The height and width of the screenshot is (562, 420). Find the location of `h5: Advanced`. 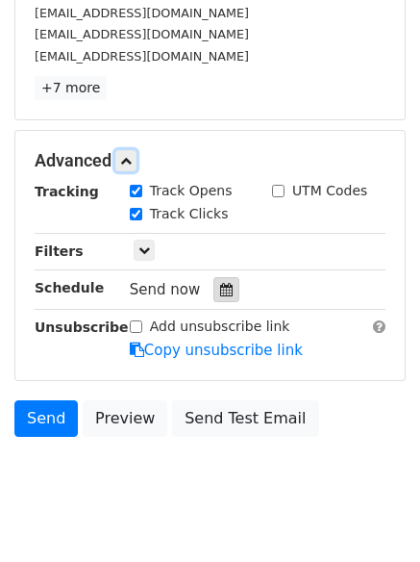

h5: Advanced is located at coordinates (210, 161).